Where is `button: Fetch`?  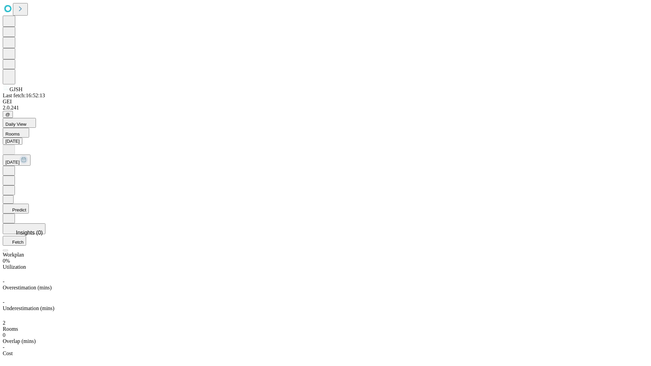
button: Fetch is located at coordinates (14, 241).